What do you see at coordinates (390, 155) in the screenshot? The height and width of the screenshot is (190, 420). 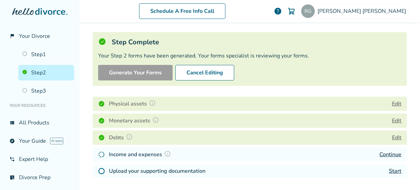 I see `a: Continue` at bounding box center [390, 155].